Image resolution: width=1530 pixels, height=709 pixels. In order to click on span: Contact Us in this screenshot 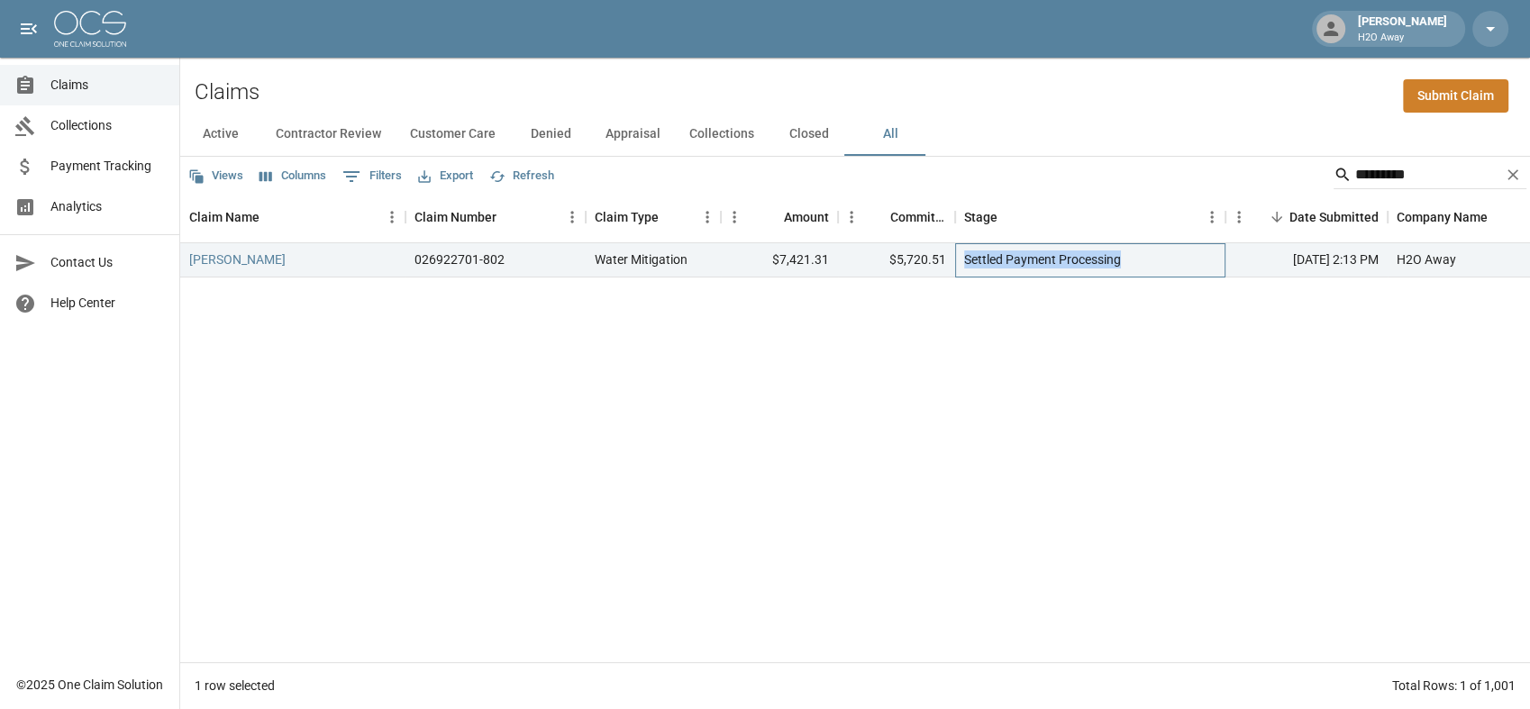, I will do `click(107, 262)`.